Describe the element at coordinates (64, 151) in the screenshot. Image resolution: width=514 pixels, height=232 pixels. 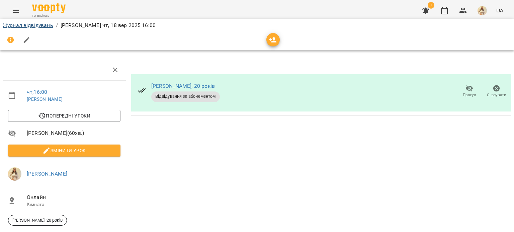
I see `button: Змінити урок` at that location.